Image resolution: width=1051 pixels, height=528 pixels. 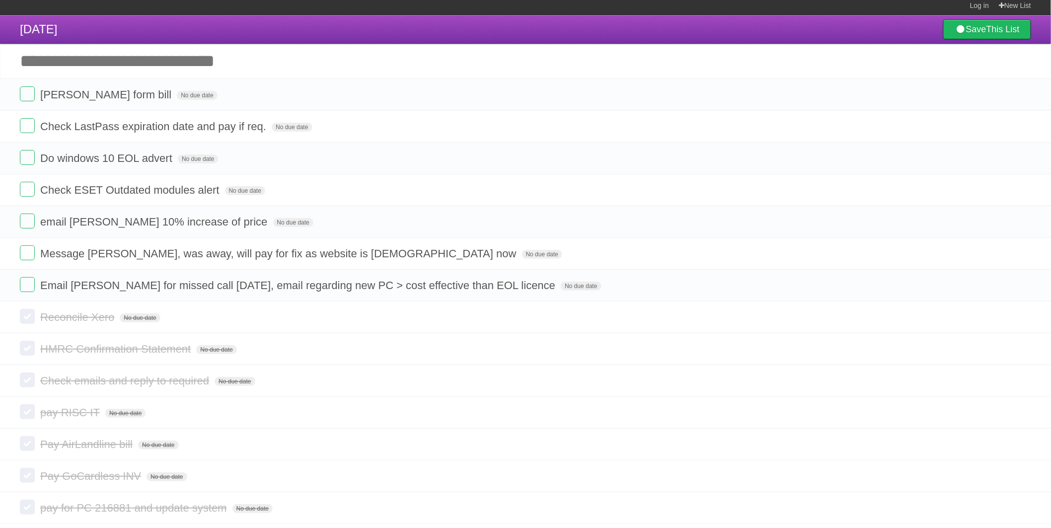 I want to click on span: Check emails and reply to required, so click(x=126, y=380).